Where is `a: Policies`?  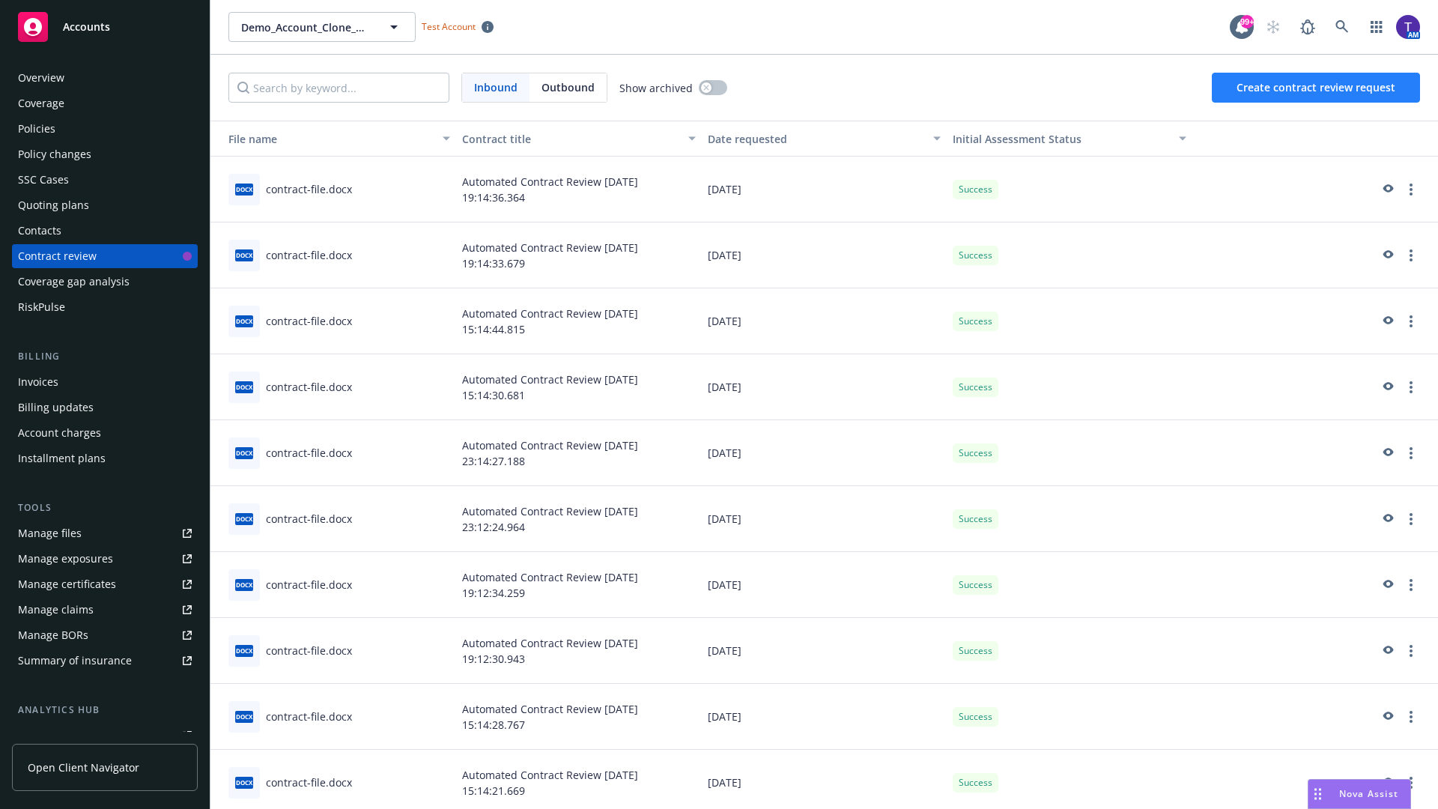 a: Policies is located at coordinates (105, 129).